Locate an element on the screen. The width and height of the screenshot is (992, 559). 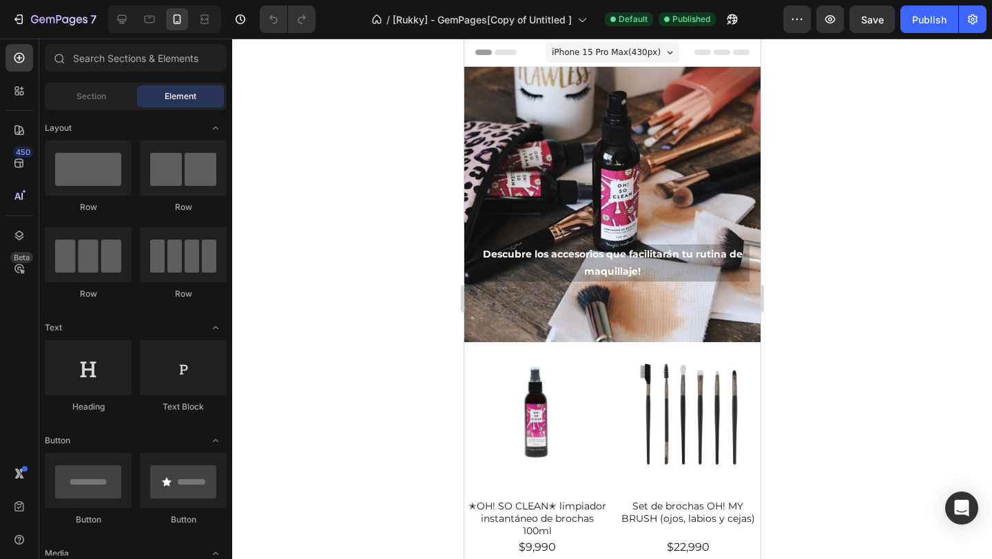
span: [Rukky] - GemPages[Copy of Untitled ] is located at coordinates (482, 19).